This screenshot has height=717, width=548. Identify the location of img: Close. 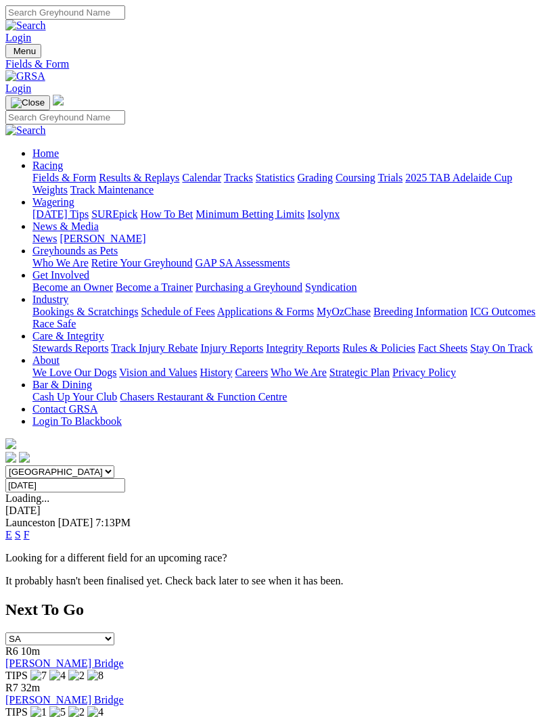
(28, 103).